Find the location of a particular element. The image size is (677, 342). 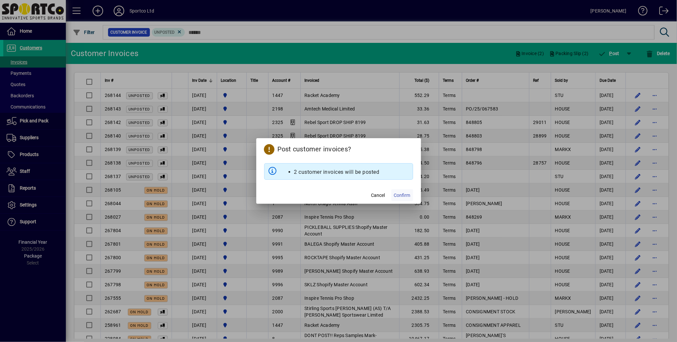

span: Cancel is located at coordinates (378, 195).